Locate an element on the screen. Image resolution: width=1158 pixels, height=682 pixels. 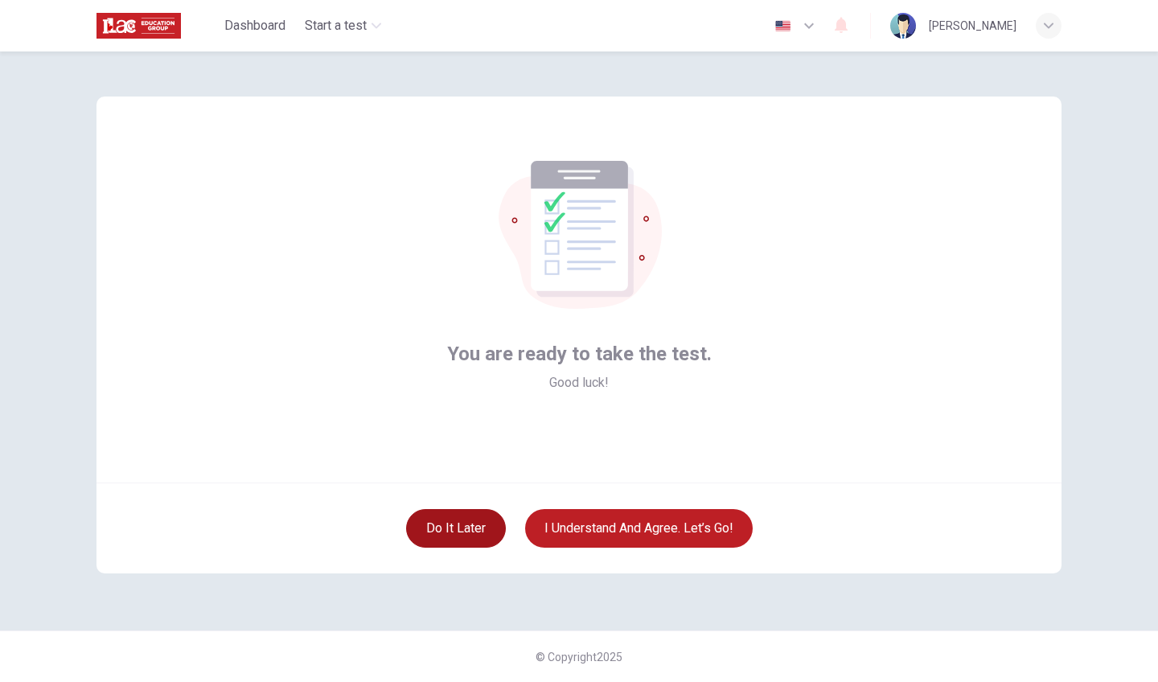
span: Start a test is located at coordinates (335, 26).